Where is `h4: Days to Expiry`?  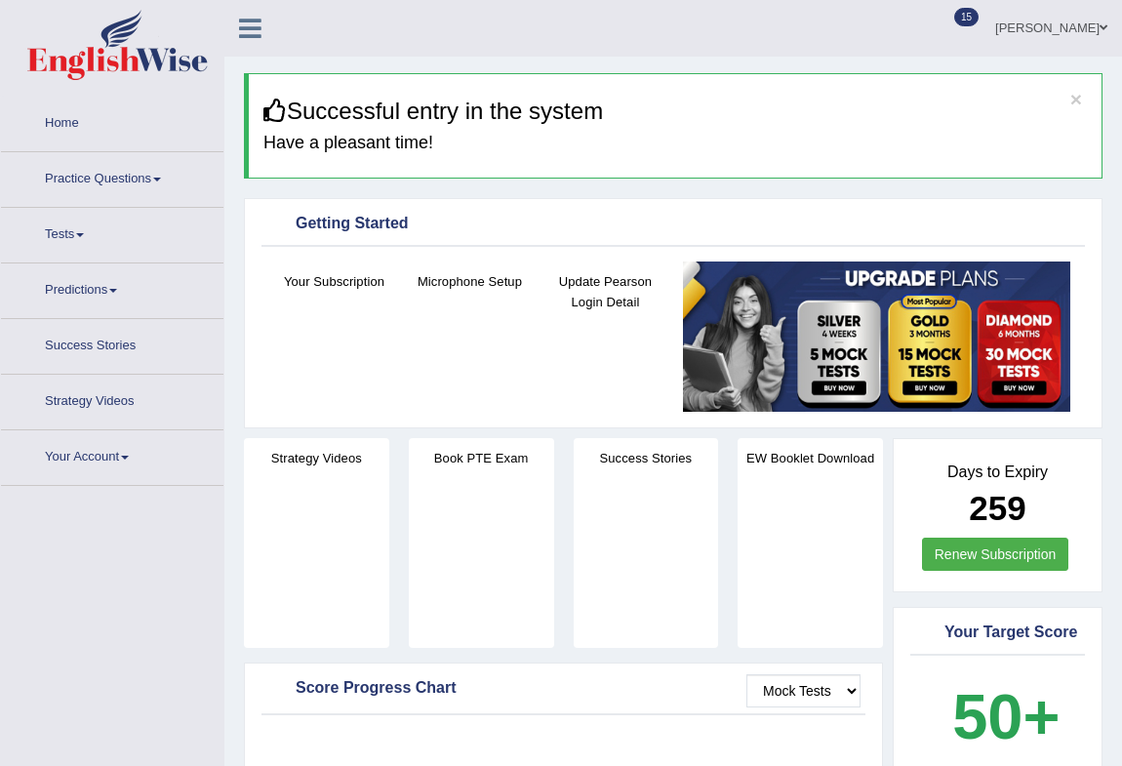 h4: Days to Expiry is located at coordinates (997, 472).